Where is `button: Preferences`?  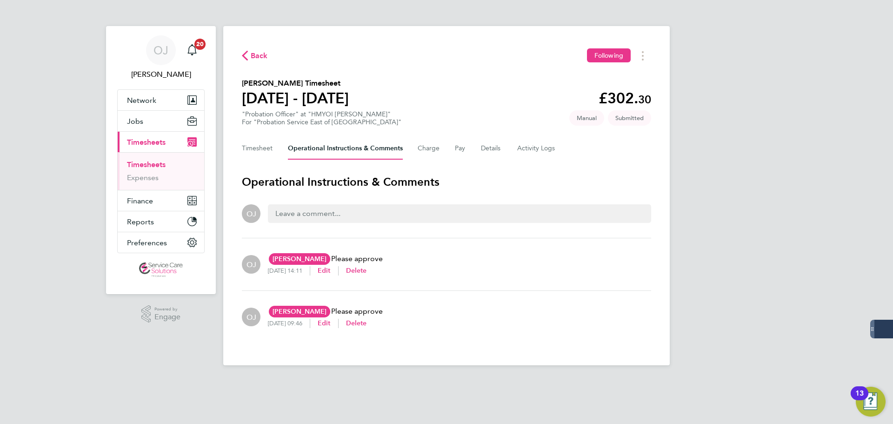
button: Preferences is located at coordinates (161, 242).